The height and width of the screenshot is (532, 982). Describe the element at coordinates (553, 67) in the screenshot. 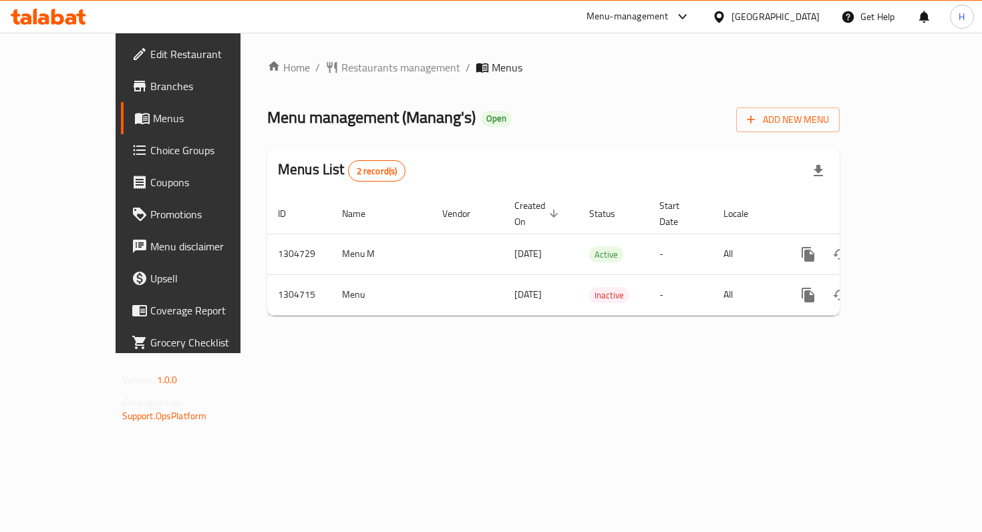

I see `nav: breadcrumb` at that location.